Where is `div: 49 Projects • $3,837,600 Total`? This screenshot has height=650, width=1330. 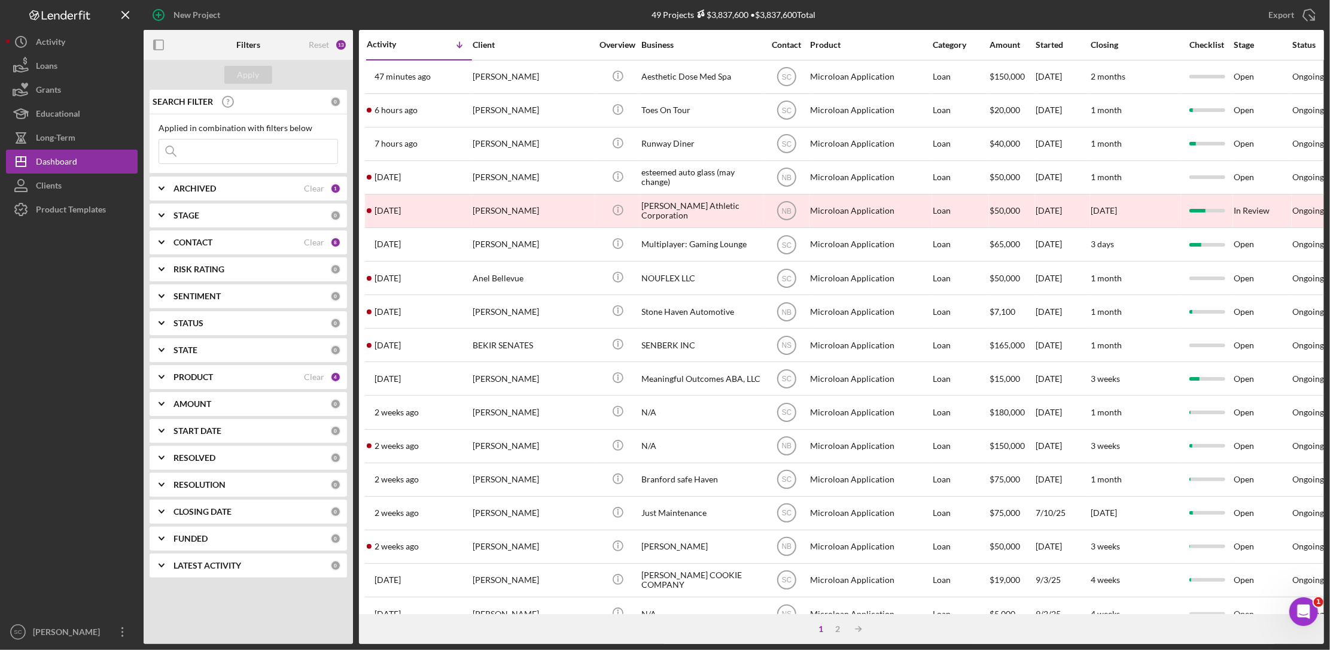
div: 49 Projects • $3,837,600 Total is located at coordinates (734, 14).